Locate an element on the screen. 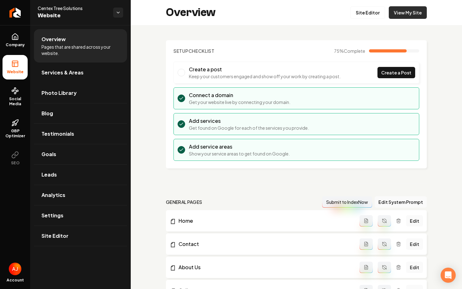 The image size is (462, 289). button: Open user button is located at coordinates (15, 269).